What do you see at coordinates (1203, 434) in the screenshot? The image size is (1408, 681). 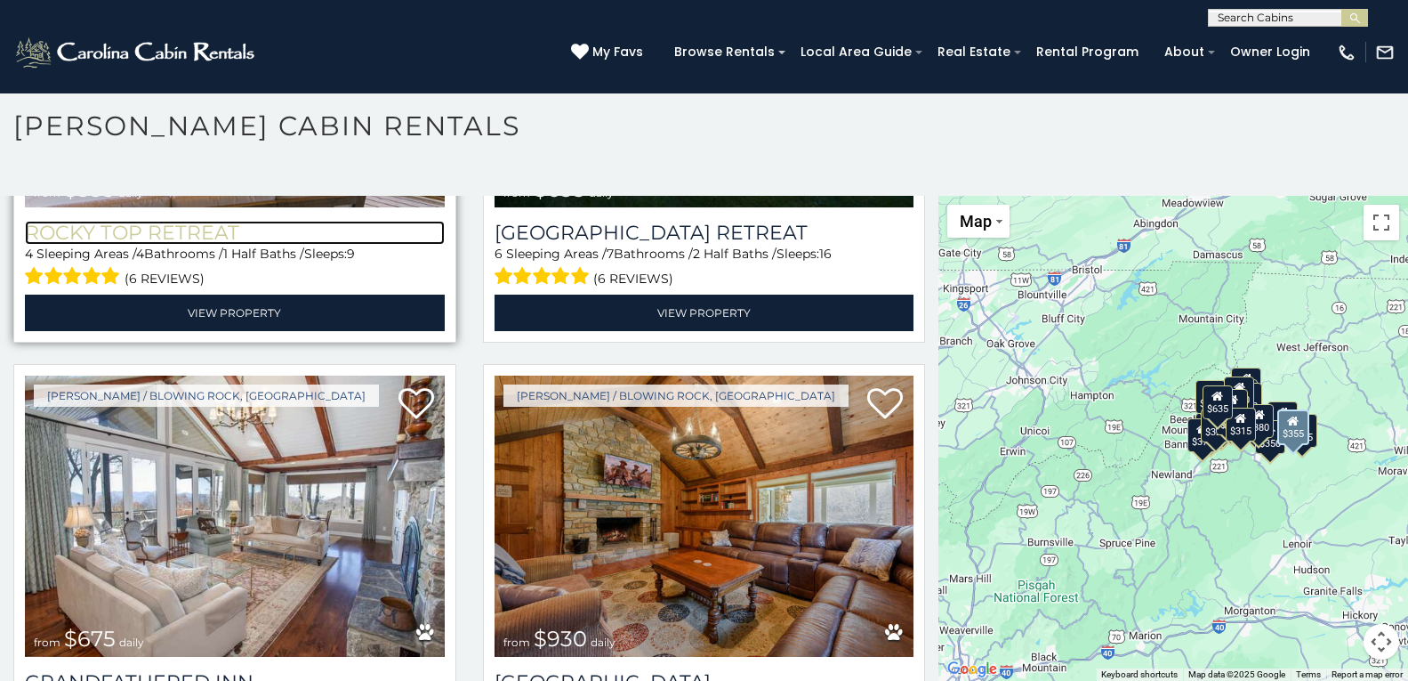 I see `div: $375` at bounding box center [1203, 434].